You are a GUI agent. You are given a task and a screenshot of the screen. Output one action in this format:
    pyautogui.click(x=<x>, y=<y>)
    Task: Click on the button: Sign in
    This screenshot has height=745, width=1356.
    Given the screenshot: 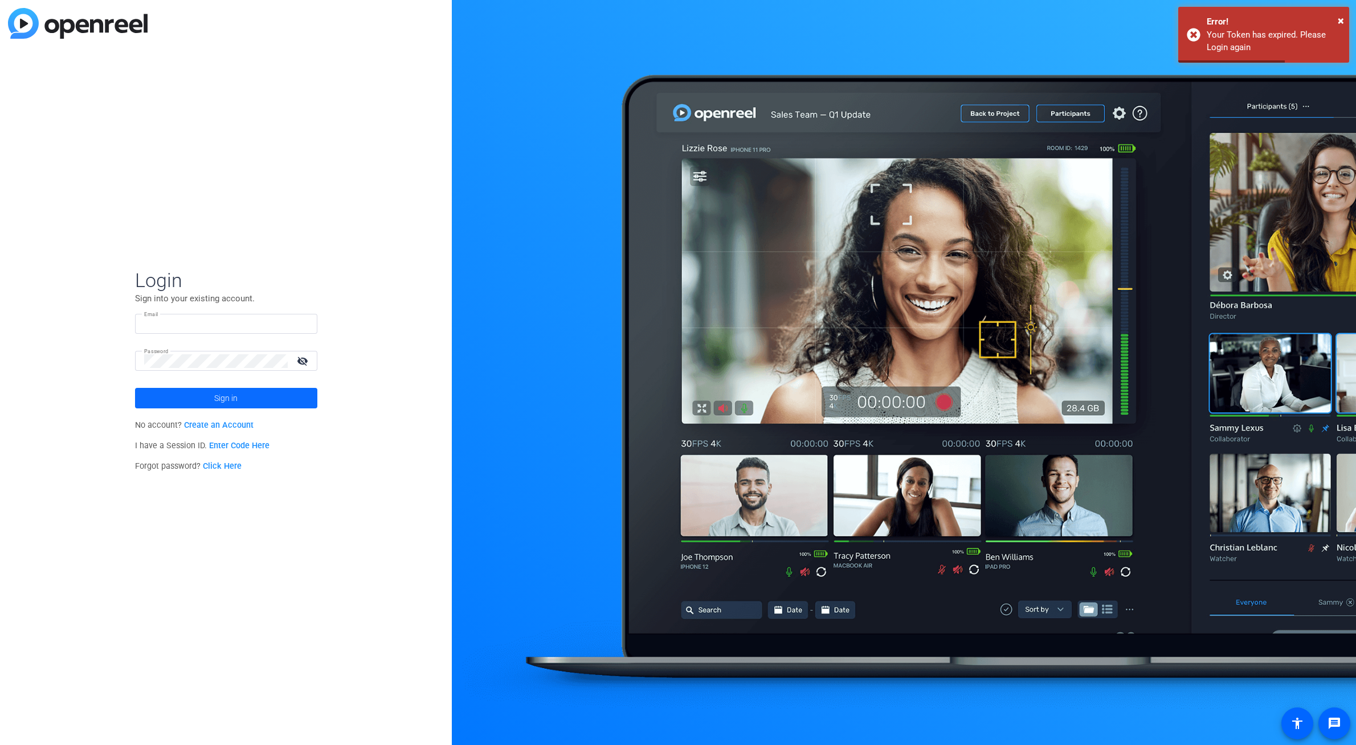 What is the action you would take?
    pyautogui.click(x=226, y=398)
    